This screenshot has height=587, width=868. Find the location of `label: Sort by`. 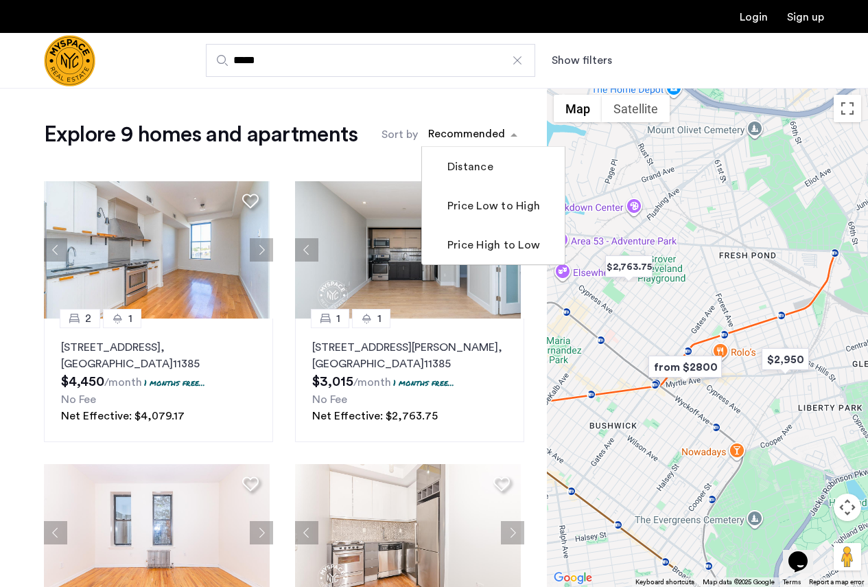

label: Sort by is located at coordinates (399, 135).